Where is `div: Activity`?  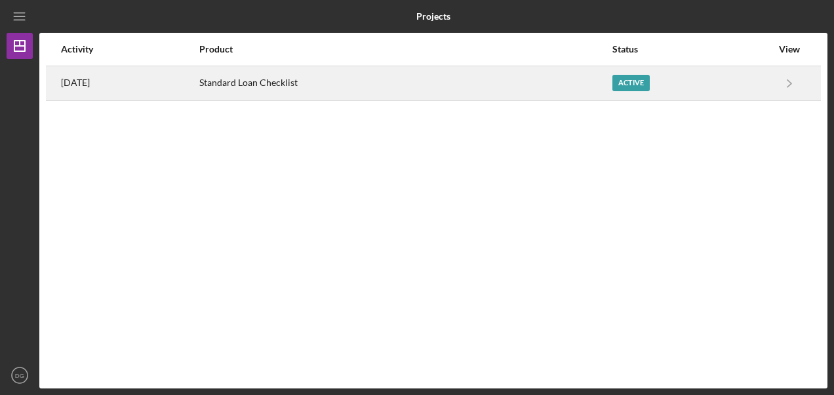
div: Activity is located at coordinates (129, 49).